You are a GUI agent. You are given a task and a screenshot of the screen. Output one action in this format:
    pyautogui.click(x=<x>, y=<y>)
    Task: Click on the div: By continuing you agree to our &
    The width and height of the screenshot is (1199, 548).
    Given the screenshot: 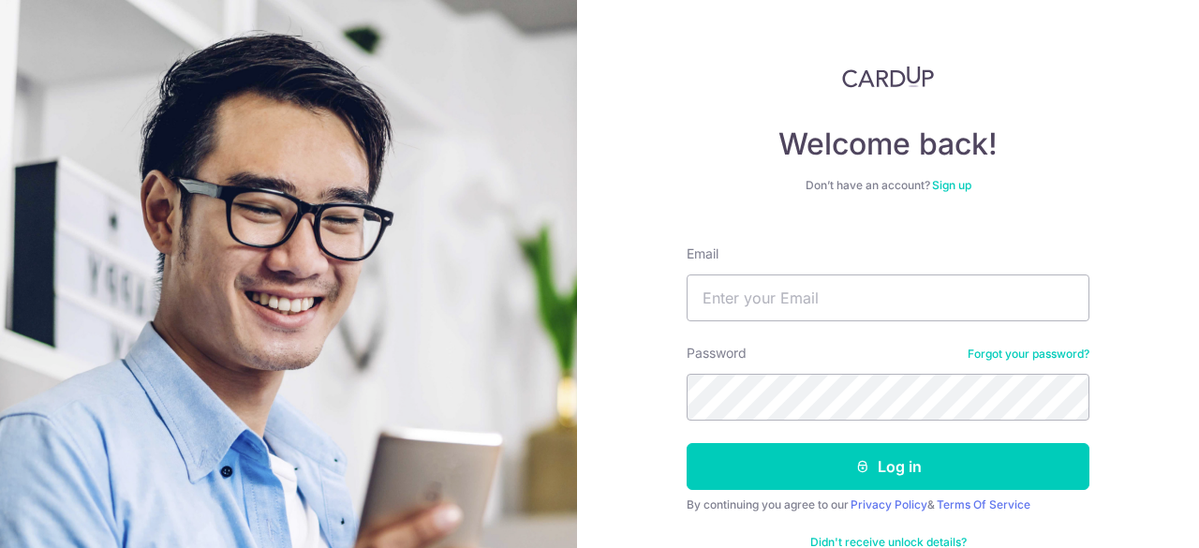 What is the action you would take?
    pyautogui.click(x=888, y=505)
    